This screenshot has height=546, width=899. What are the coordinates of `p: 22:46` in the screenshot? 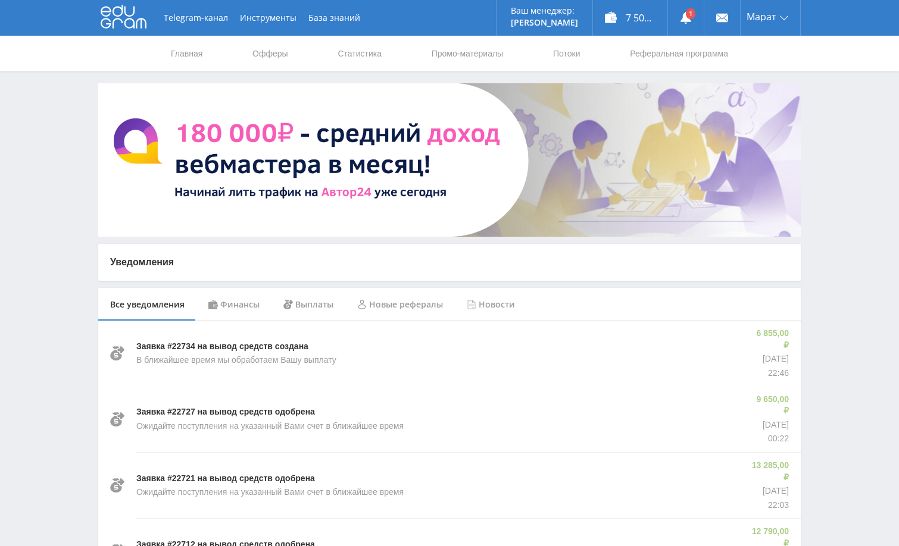 It's located at (771, 374).